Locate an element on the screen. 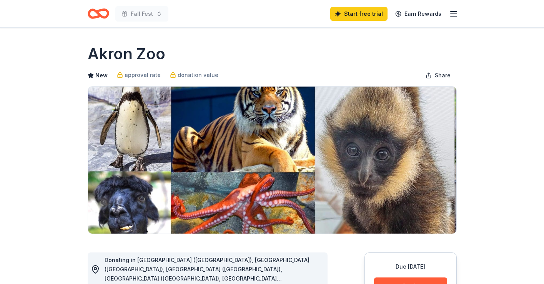 This screenshot has height=284, width=544. span: approval rate is located at coordinates (143, 75).